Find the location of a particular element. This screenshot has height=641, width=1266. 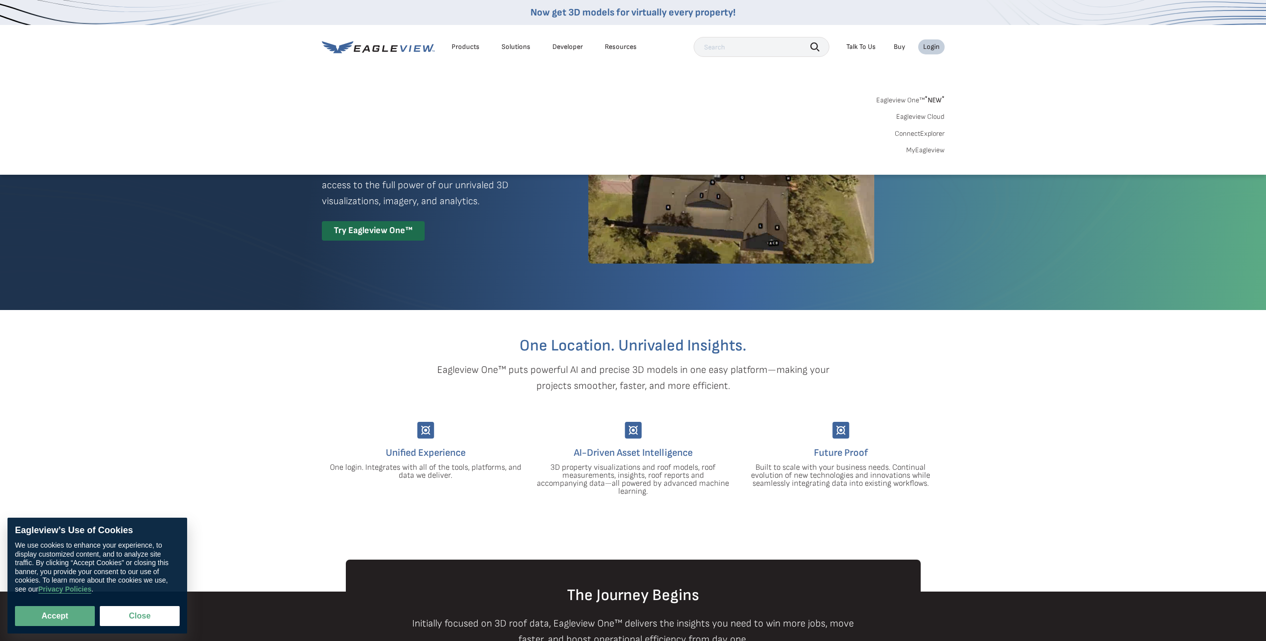

div: We use cookies to enhance your experience, to display customized content, and to analyze site tra... is located at coordinates (97, 567).